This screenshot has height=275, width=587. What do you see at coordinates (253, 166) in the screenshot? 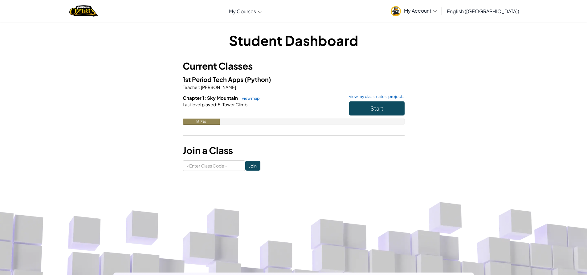
I see `input: Join` at bounding box center [253, 166].